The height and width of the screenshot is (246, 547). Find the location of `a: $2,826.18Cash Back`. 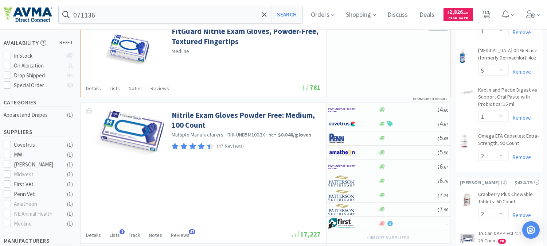

a: $2,826.18Cash Back is located at coordinates (458, 15).